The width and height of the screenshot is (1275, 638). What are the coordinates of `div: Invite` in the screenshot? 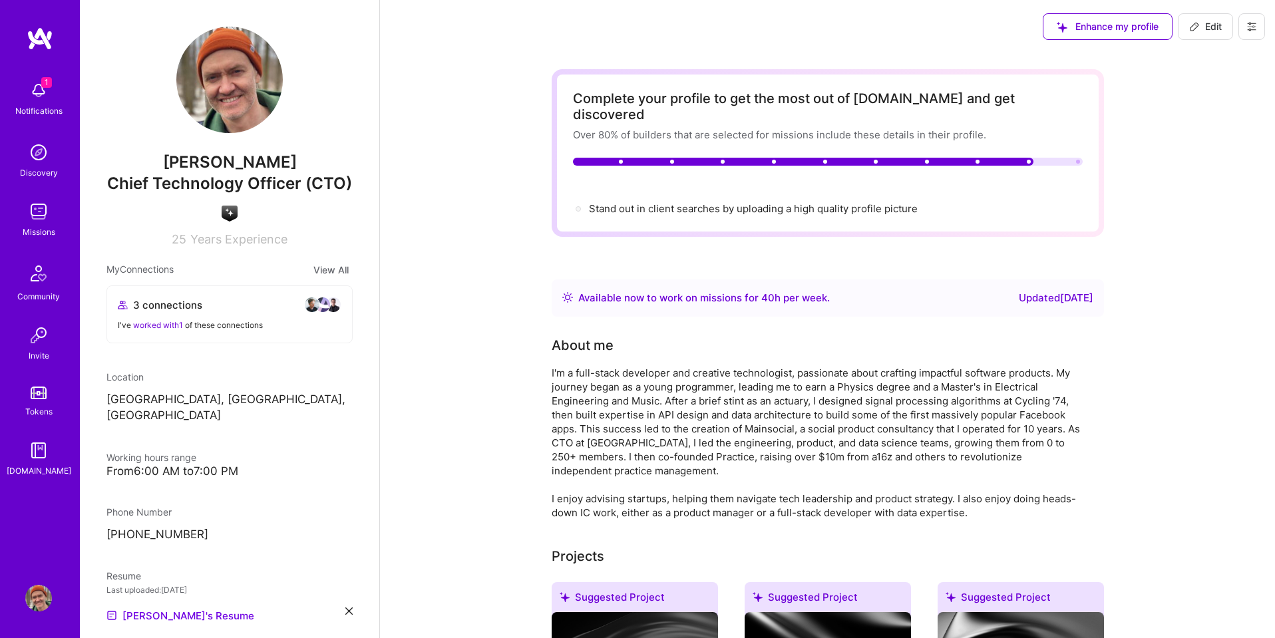 It's located at (39, 355).